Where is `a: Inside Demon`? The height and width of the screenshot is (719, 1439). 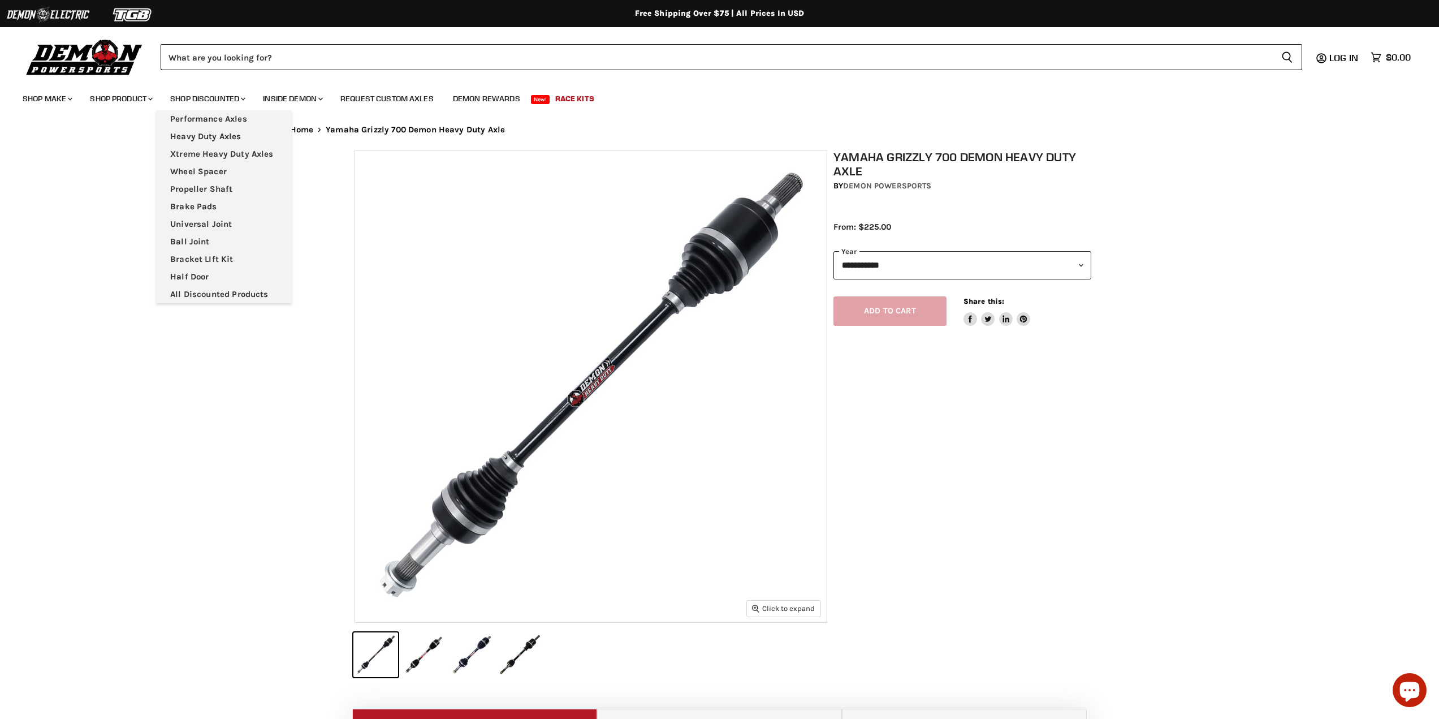 a: Inside Demon is located at coordinates (292, 98).